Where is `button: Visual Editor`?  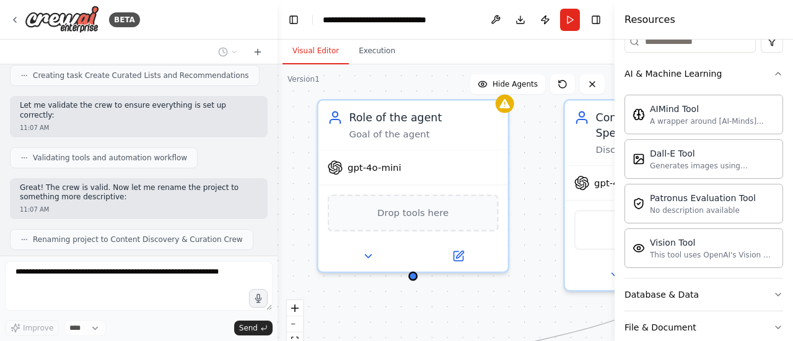 button: Visual Editor is located at coordinates (315, 51).